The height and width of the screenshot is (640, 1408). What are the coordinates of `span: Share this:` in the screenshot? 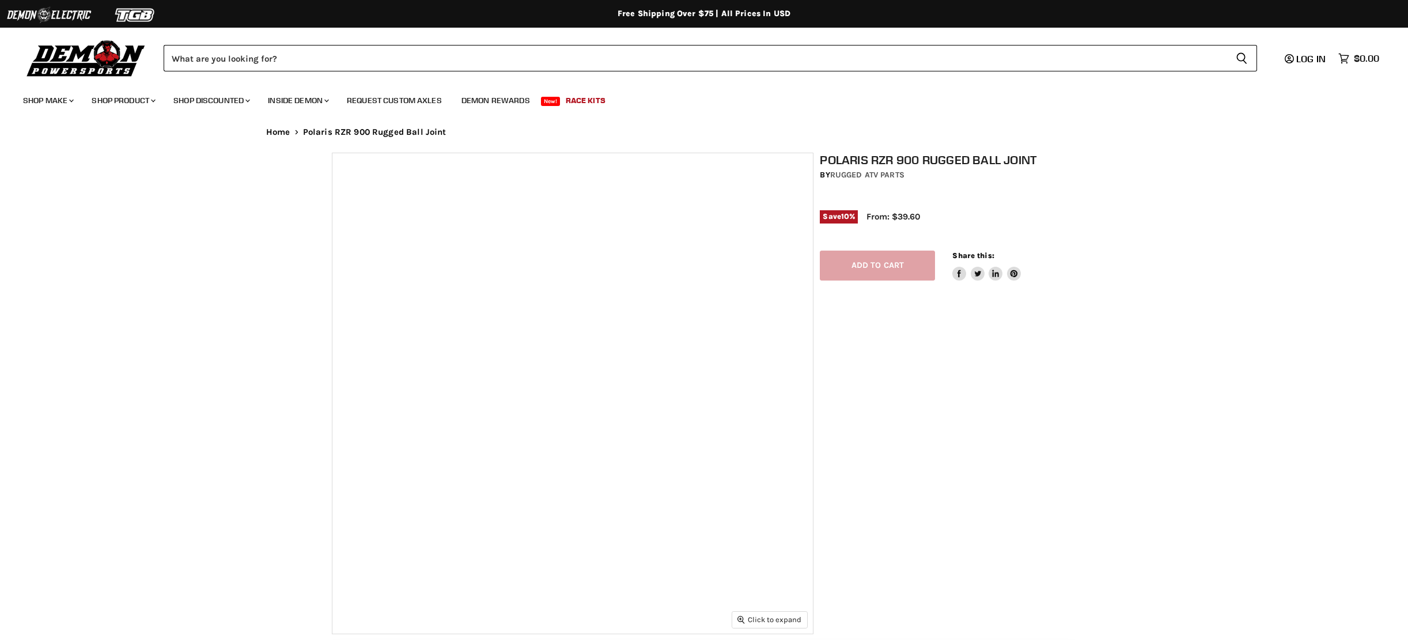 It's located at (973, 255).